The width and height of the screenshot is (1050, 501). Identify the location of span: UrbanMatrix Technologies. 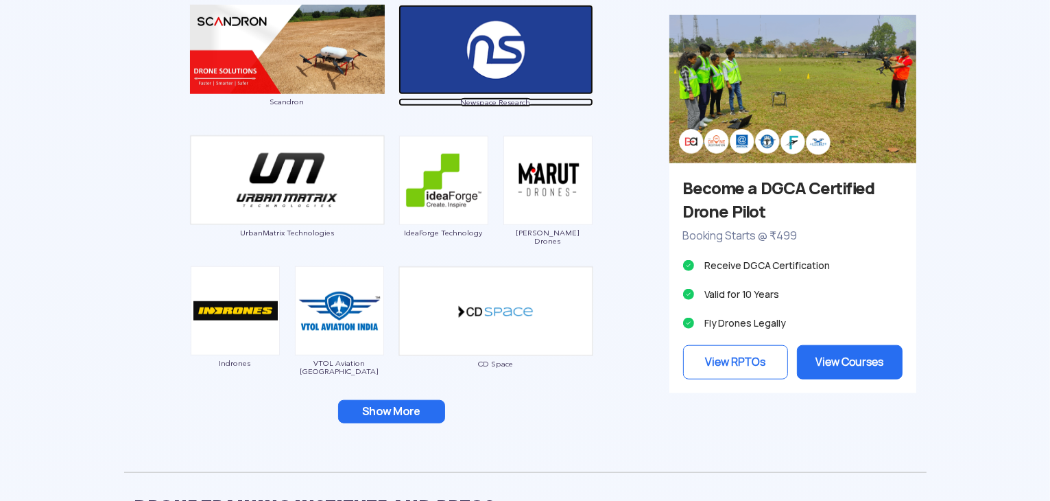
(287, 233).